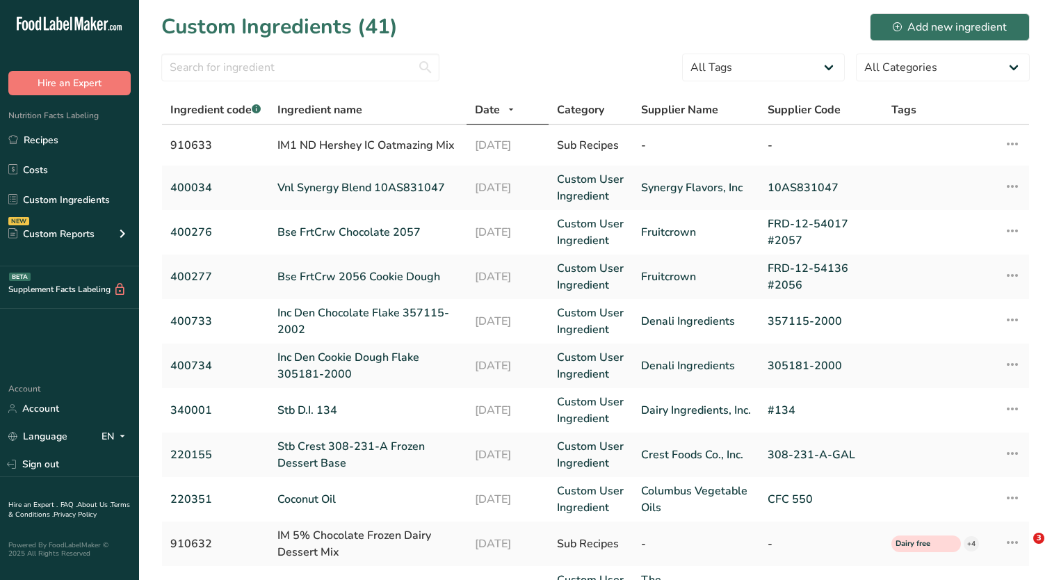 This screenshot has height=580, width=1052. What do you see at coordinates (216, 455) in the screenshot?
I see `a: 220155` at bounding box center [216, 455].